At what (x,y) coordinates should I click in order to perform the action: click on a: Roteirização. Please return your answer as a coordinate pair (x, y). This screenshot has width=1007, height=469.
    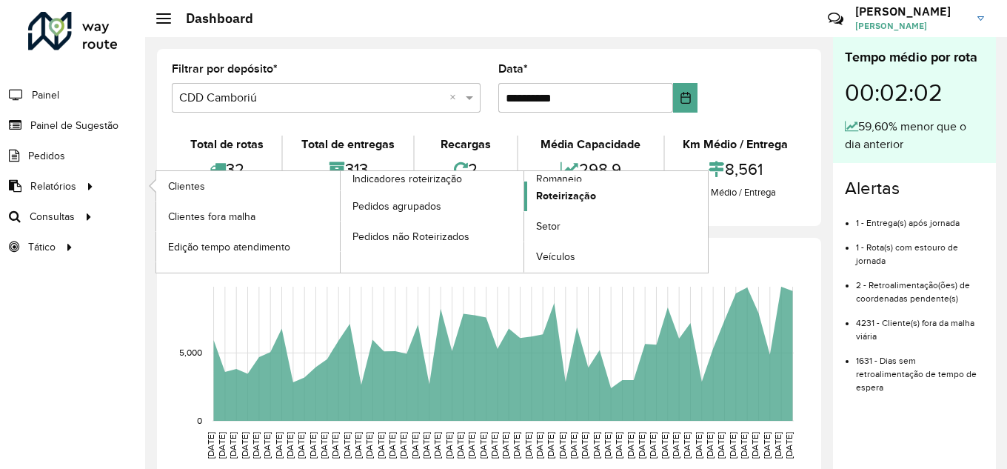
    Looking at the image, I should click on (616, 196).